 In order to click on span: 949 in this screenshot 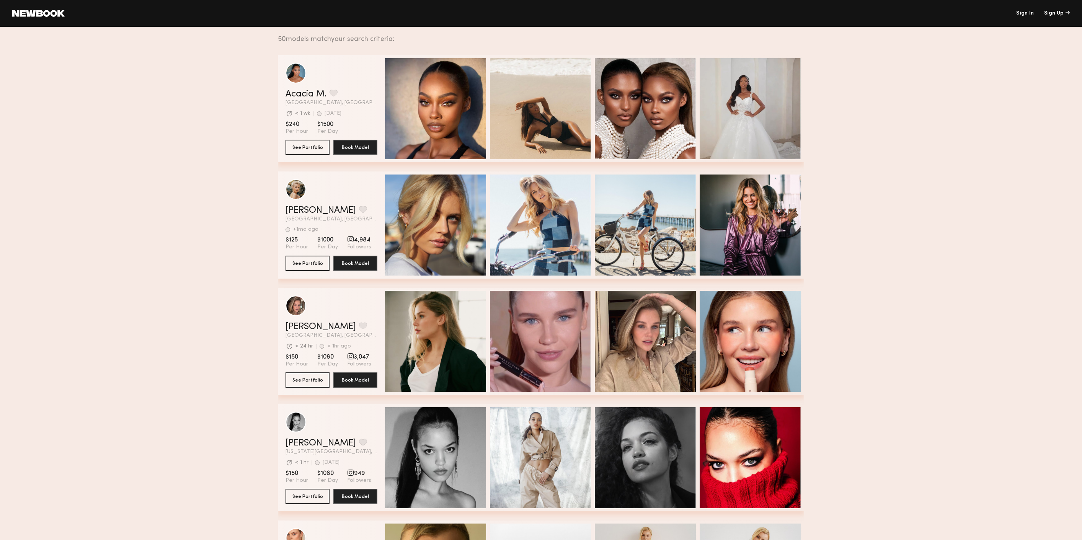, I will do `click(359, 473)`.